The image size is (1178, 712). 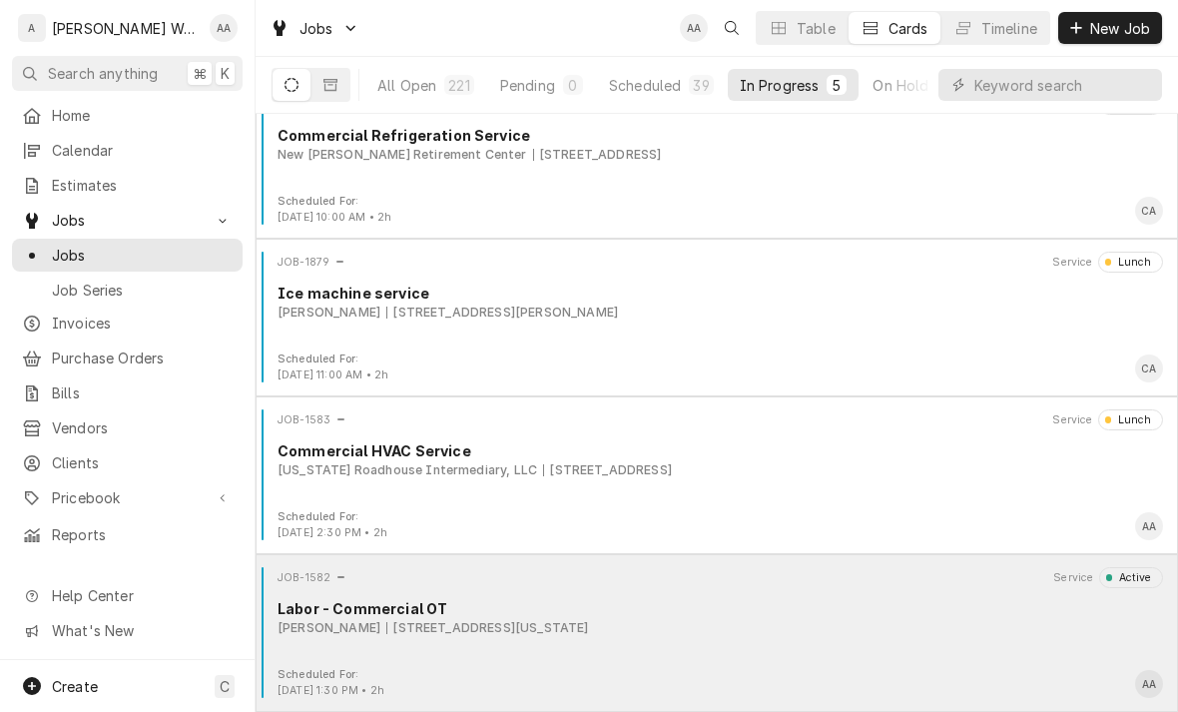 I want to click on div: In Progress, so click(x=779, y=85).